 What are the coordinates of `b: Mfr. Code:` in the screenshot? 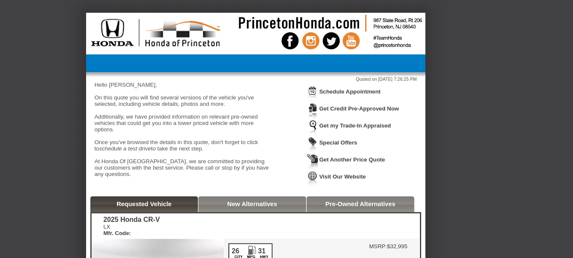 It's located at (117, 233).